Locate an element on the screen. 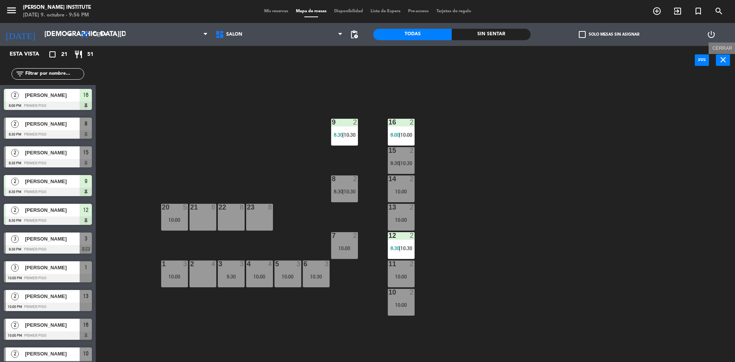 The width and height of the screenshot is (735, 362). span: Lista de Espera is located at coordinates (386, 11).